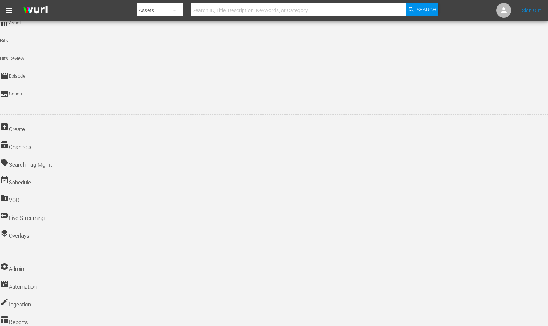 The image size is (548, 326). I want to click on a: Sign Out, so click(532, 10).